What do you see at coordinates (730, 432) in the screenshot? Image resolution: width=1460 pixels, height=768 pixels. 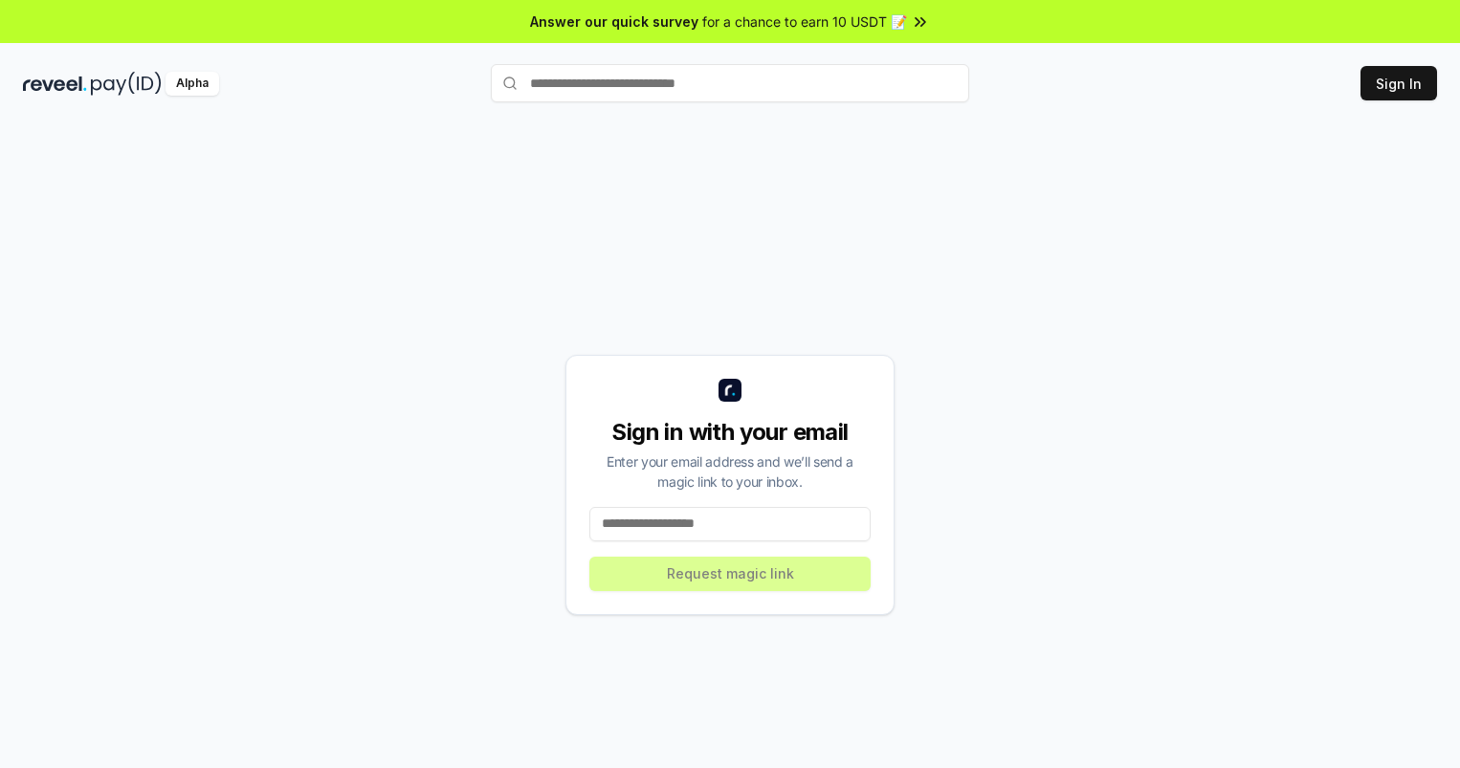 I see `div: Sign in with your email` at bounding box center [730, 432].